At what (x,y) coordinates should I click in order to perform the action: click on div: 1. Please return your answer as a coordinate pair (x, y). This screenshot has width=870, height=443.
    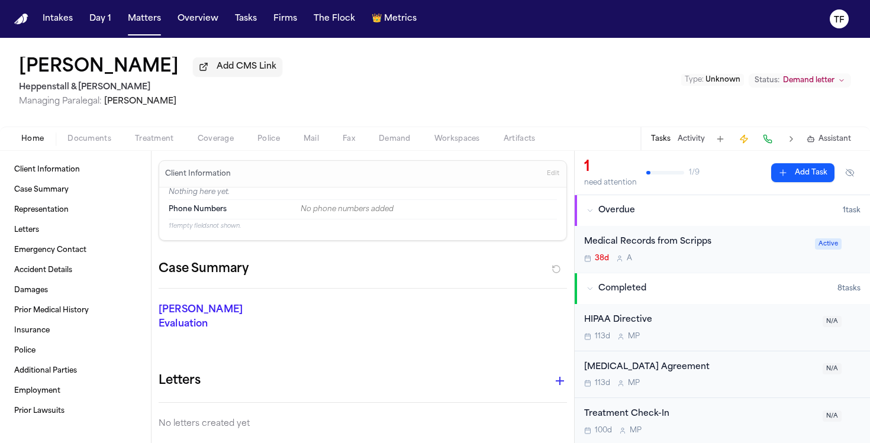
    Looking at the image, I should click on (610, 167).